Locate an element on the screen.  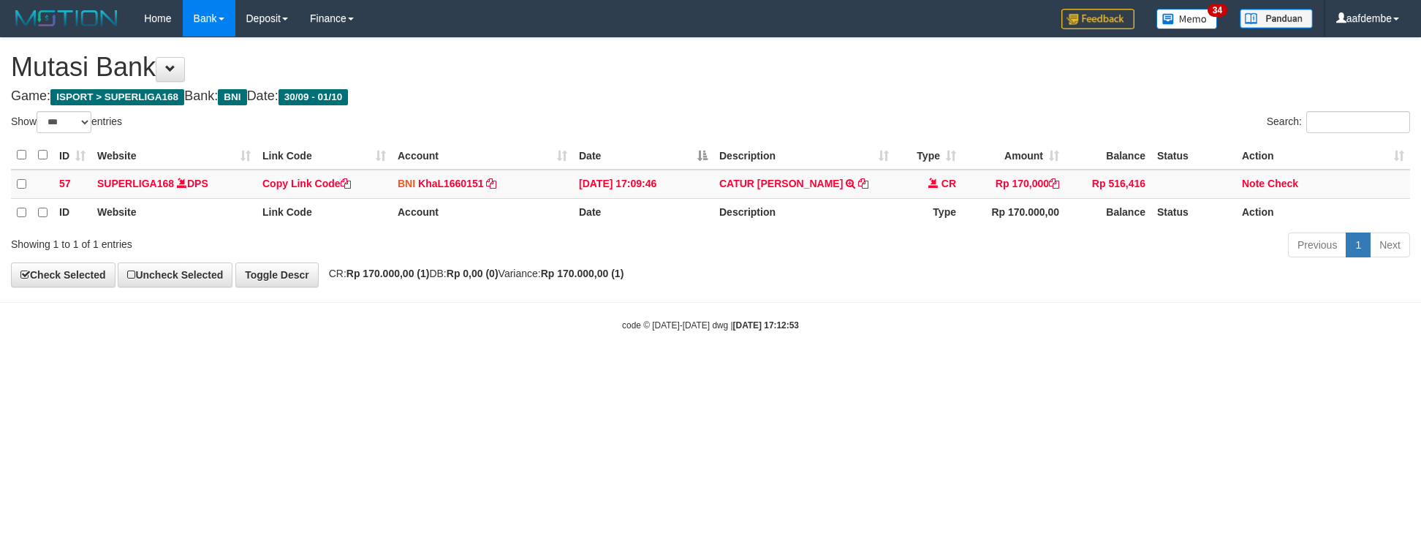
th: Rp 170.000,00 is located at coordinates (1013, 212).